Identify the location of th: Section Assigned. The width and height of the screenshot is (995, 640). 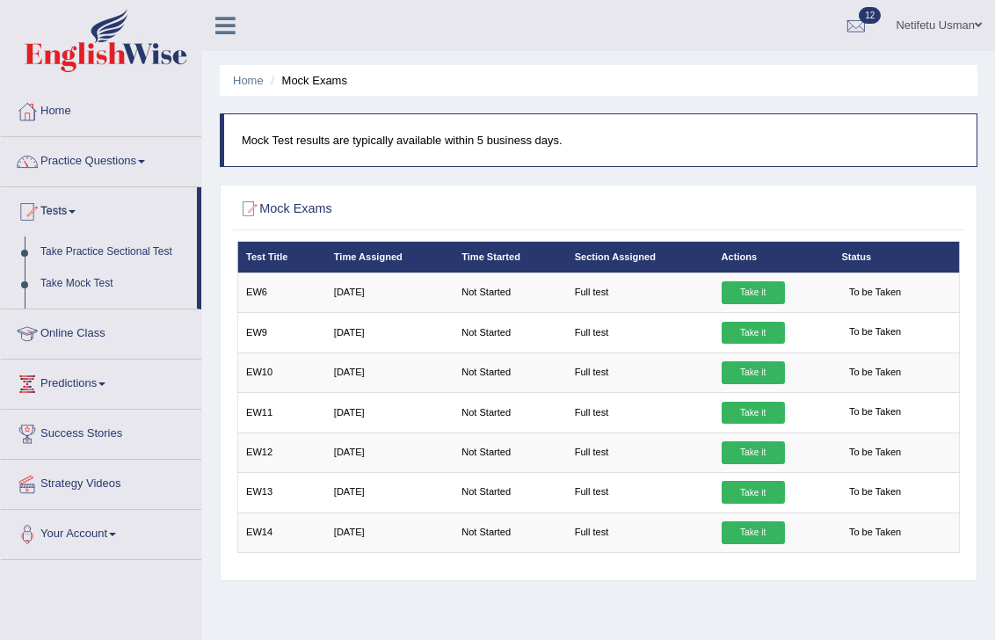
(639, 257).